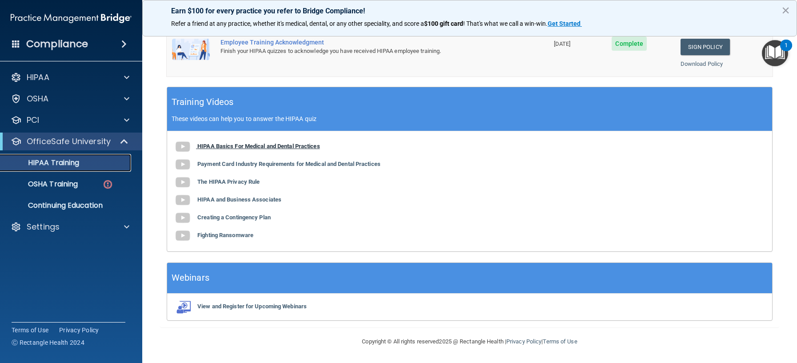 Image resolution: width=797 pixels, height=363 pixels. What do you see at coordinates (444, 24) in the screenshot?
I see `strong: $100 gift card` at bounding box center [444, 24].